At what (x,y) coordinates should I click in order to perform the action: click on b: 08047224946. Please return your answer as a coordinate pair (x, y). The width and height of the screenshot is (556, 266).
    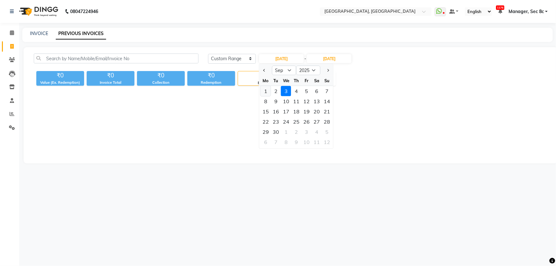
    Looking at the image, I should click on (84, 11).